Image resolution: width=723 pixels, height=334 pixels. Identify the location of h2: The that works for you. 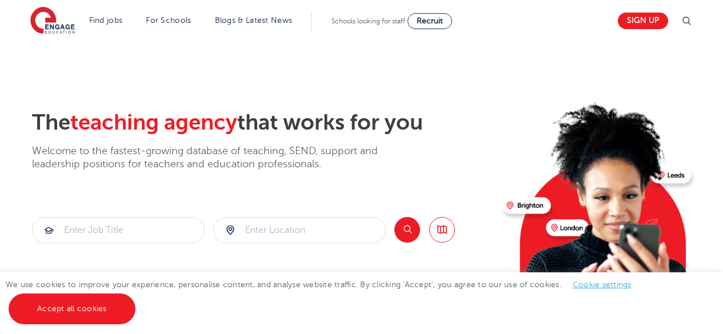
(262, 123).